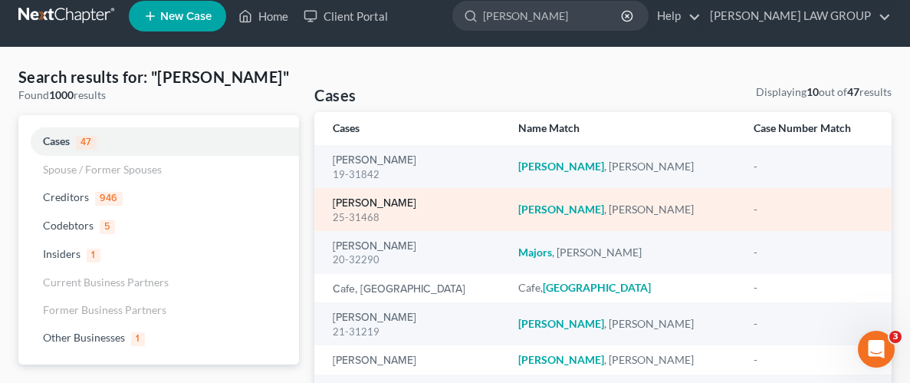  I want to click on a: Home, so click(263, 16).